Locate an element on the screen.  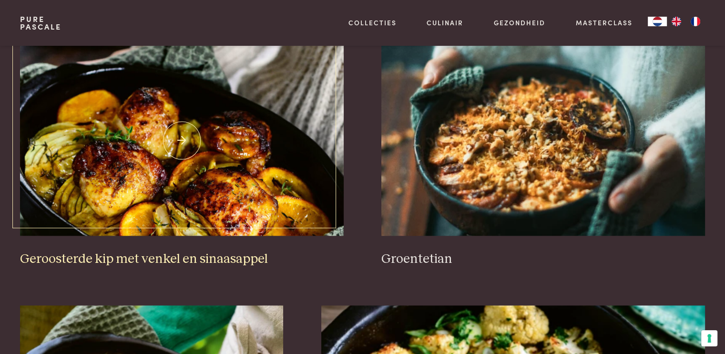
ul: Language list is located at coordinates (686, 21).